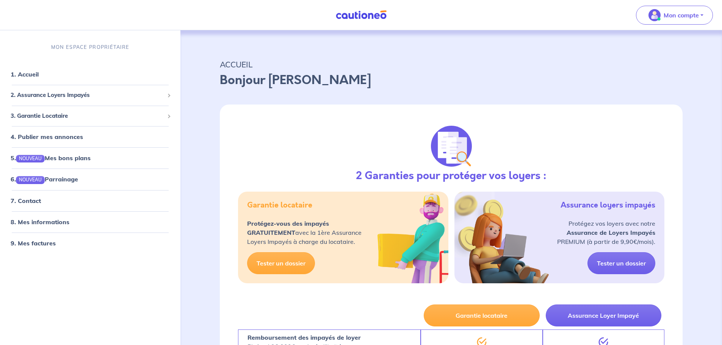 Image resolution: width=722 pixels, height=345 pixels. What do you see at coordinates (25, 74) in the screenshot?
I see `a: 1. Accueil` at bounding box center [25, 74].